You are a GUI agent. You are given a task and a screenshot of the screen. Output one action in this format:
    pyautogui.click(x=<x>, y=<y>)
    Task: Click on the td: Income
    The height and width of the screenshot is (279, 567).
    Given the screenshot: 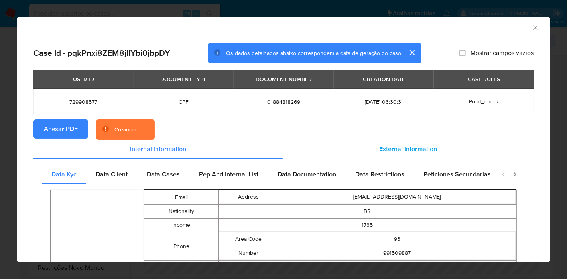 What is the action you would take?
    pyautogui.click(x=181, y=226)
    